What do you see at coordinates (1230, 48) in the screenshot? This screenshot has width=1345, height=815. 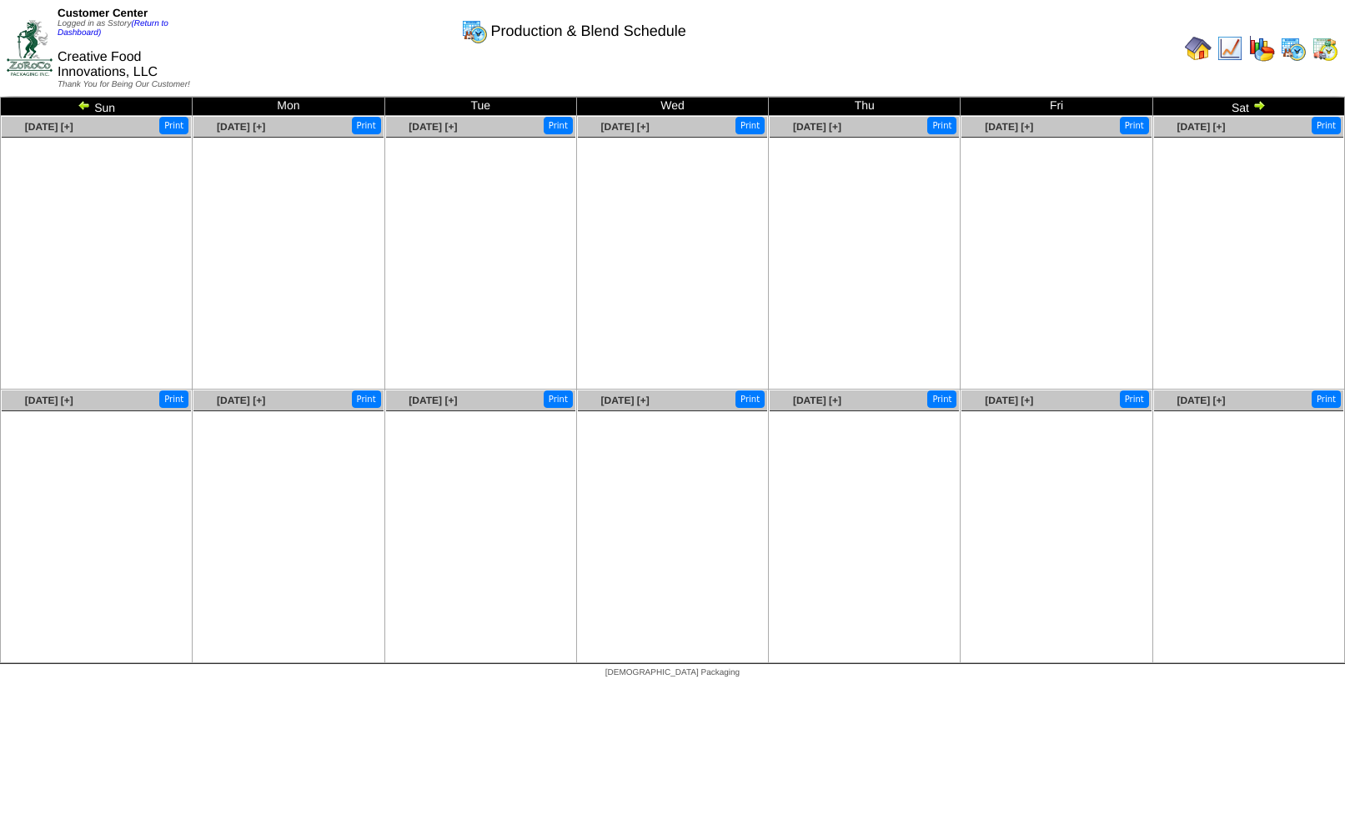 I see `img: line_graph.gif` at bounding box center [1230, 48].